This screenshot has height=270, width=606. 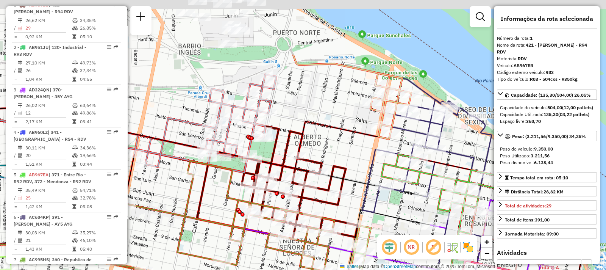 What do you see at coordinates (577, 107) in the screenshot?
I see `strong: (12,00 pallets)` at bounding box center [577, 107].